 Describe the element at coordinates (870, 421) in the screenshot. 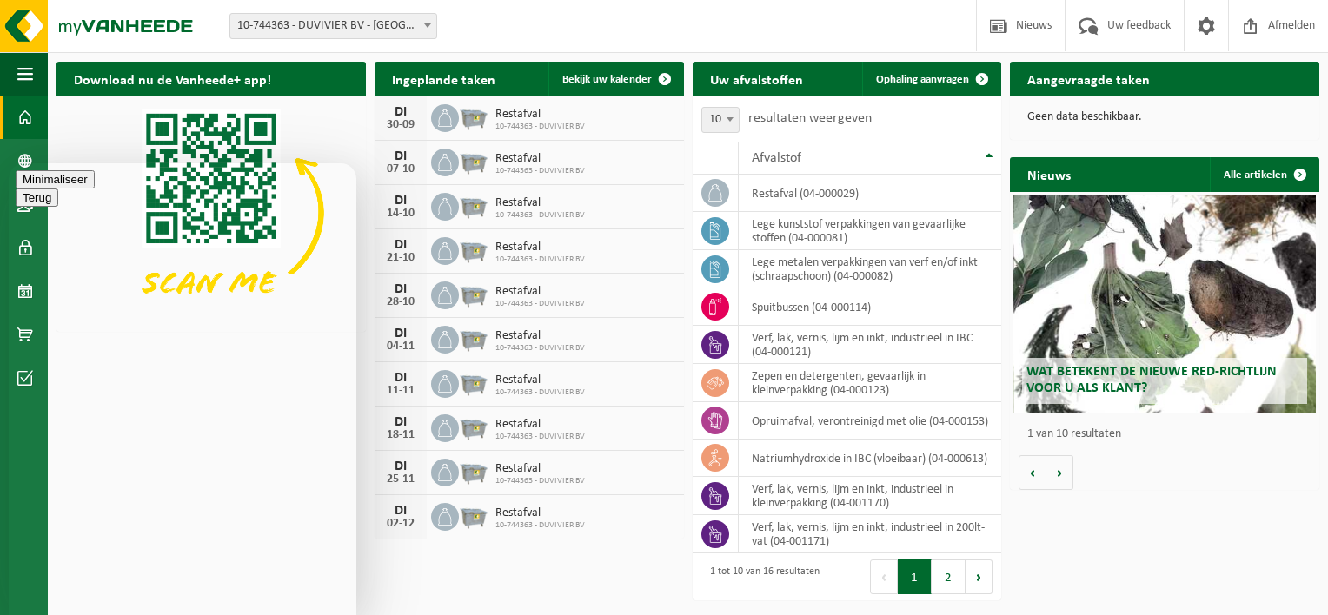

I see `td: opruimafval, verontreinigd met olie (04-000153)` at that location.